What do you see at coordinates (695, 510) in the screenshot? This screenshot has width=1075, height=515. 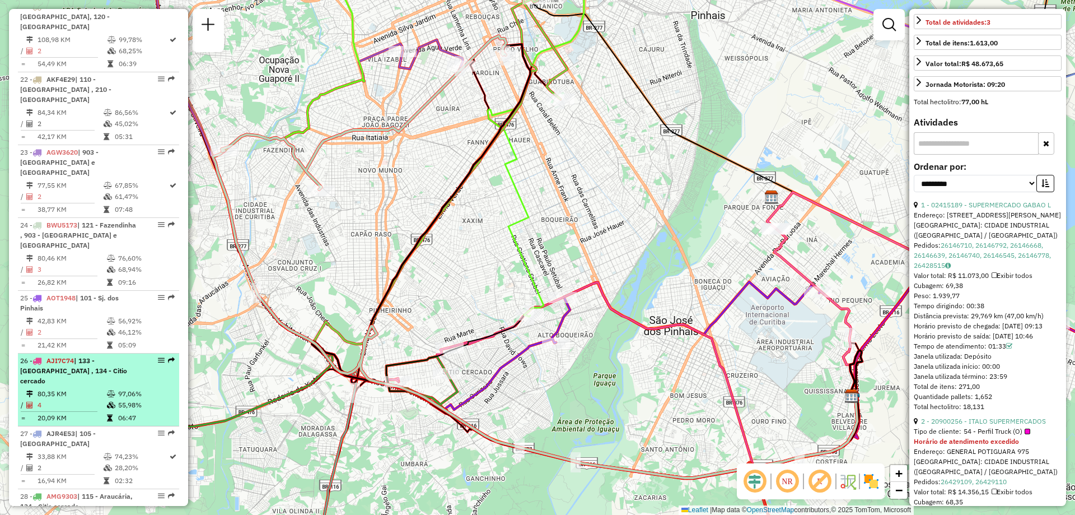 I see `a: Leaflet` at bounding box center [695, 510].